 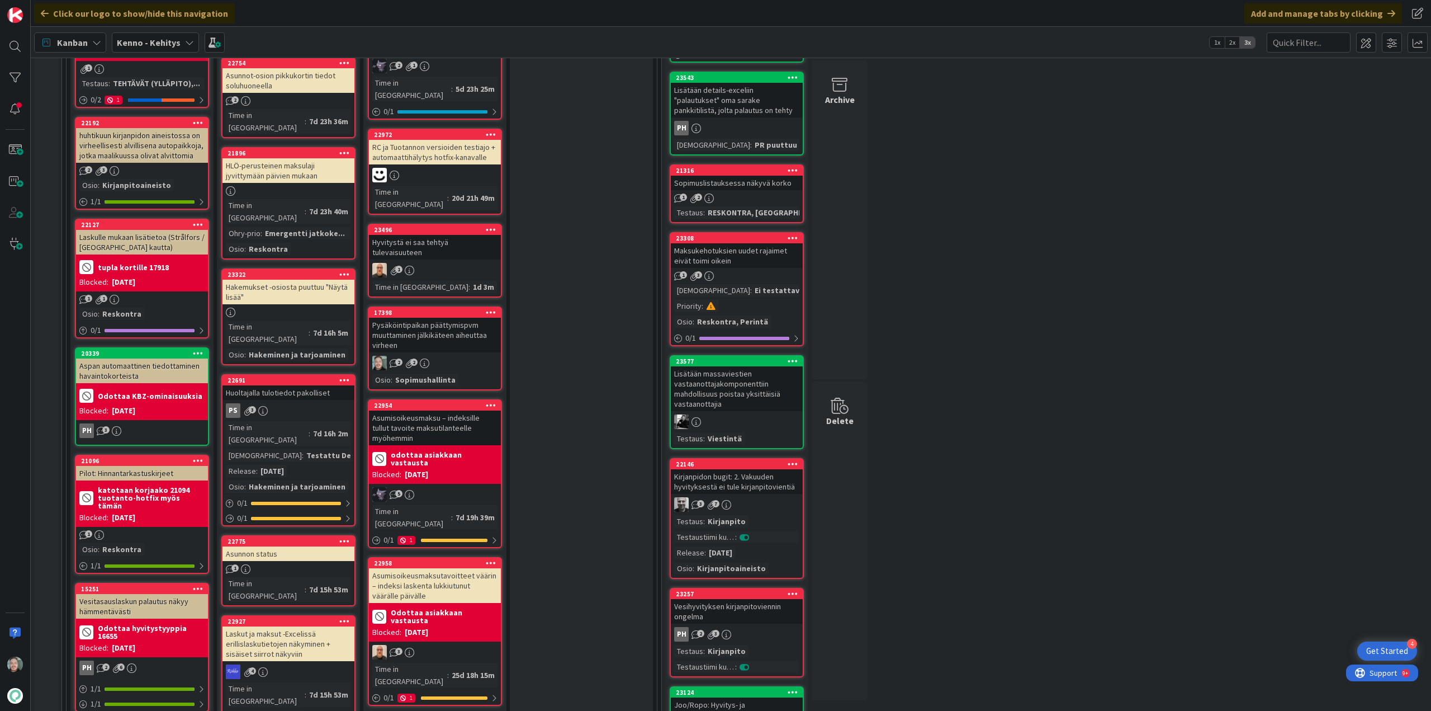 What do you see at coordinates (288, 63) in the screenshot?
I see `div: 22754` at bounding box center [288, 63].